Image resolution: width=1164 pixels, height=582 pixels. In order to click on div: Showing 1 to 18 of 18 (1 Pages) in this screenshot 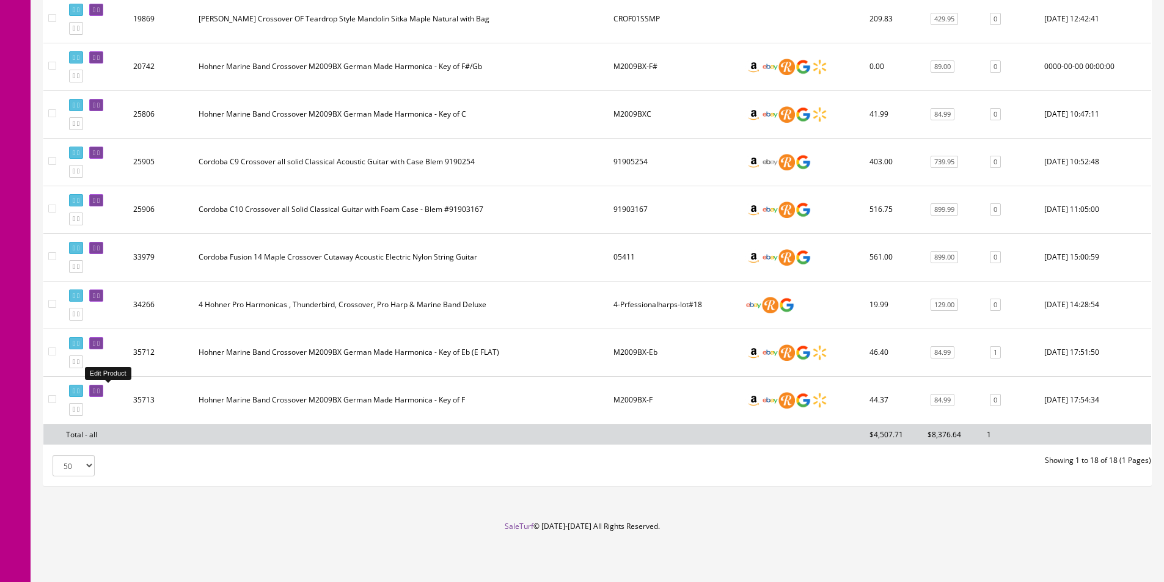, I will do `click(879, 461)`.